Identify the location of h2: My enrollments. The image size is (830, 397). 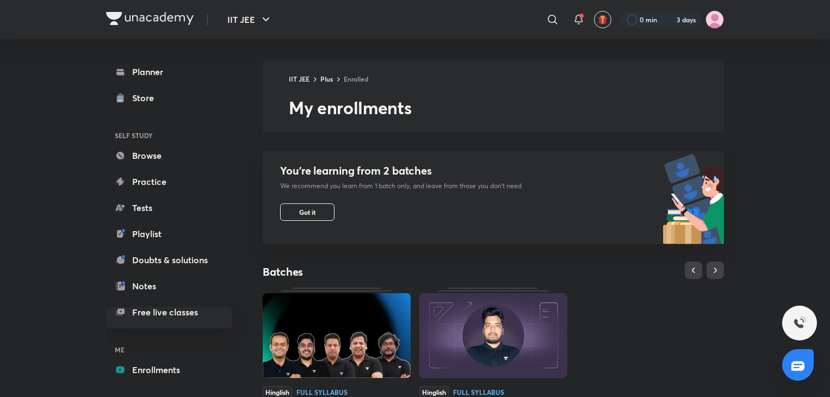
(507, 108).